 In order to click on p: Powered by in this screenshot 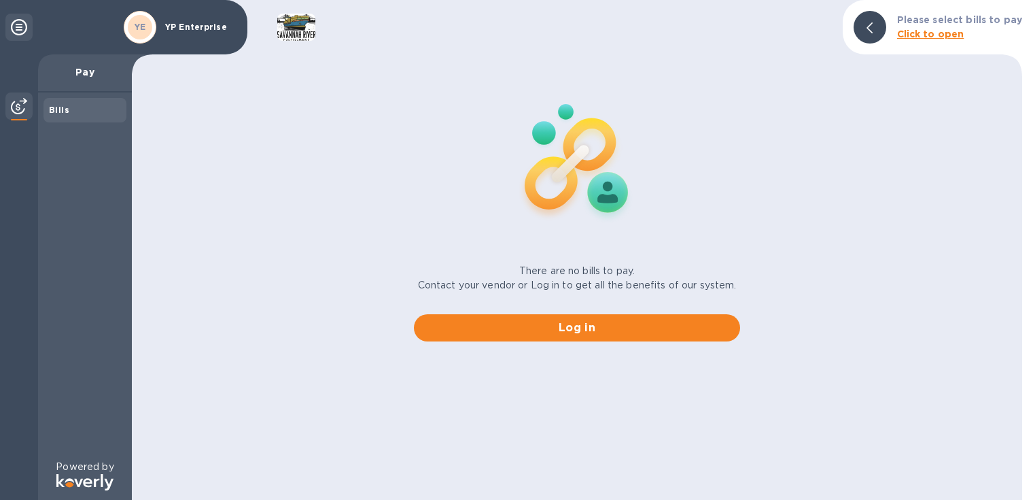, I will do `click(84, 466)`.